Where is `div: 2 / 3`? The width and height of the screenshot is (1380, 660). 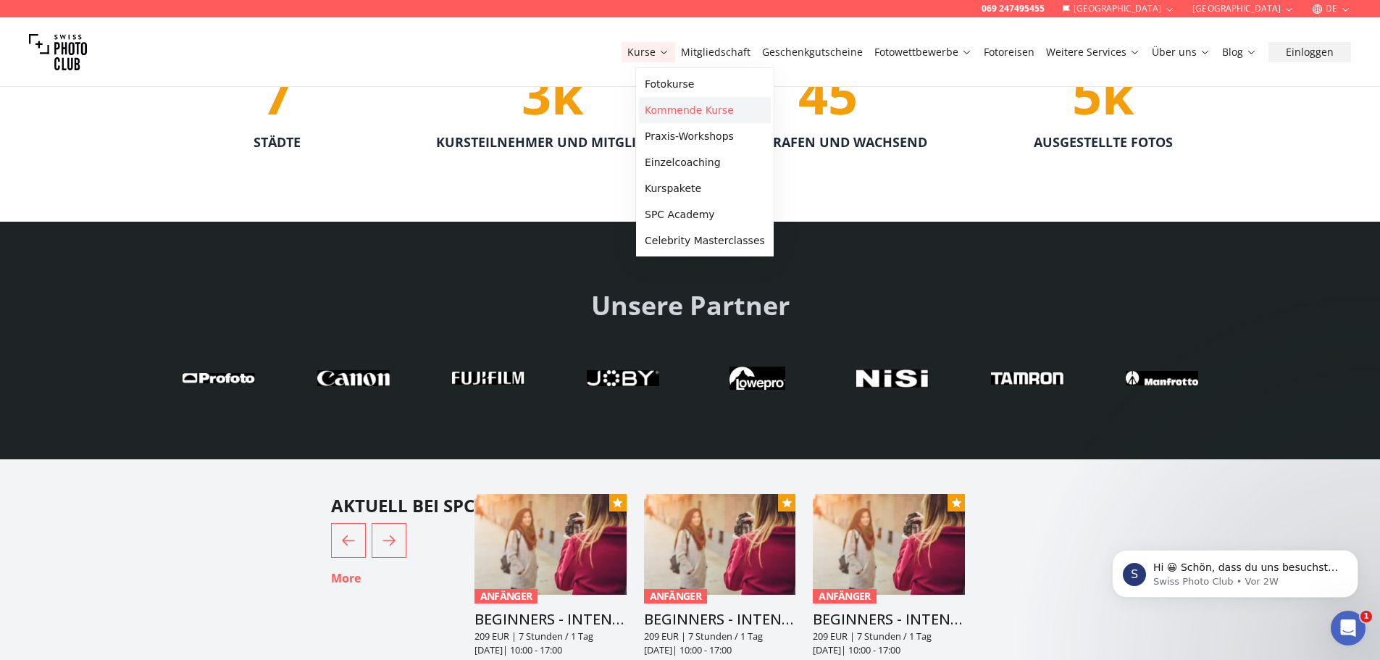
div: 2 / 3 is located at coordinates (720, 576).